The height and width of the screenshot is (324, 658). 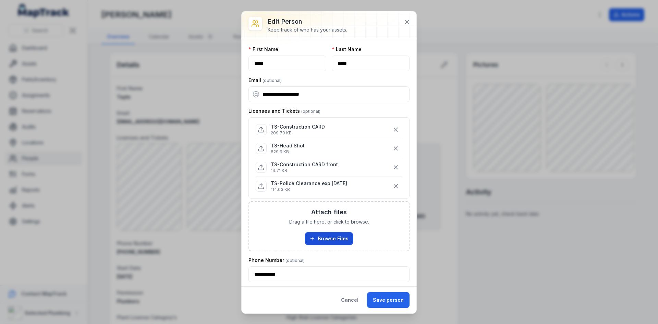 What do you see at coordinates (298, 133) in the screenshot?
I see `p: 209.79 KB` at bounding box center [298, 133].